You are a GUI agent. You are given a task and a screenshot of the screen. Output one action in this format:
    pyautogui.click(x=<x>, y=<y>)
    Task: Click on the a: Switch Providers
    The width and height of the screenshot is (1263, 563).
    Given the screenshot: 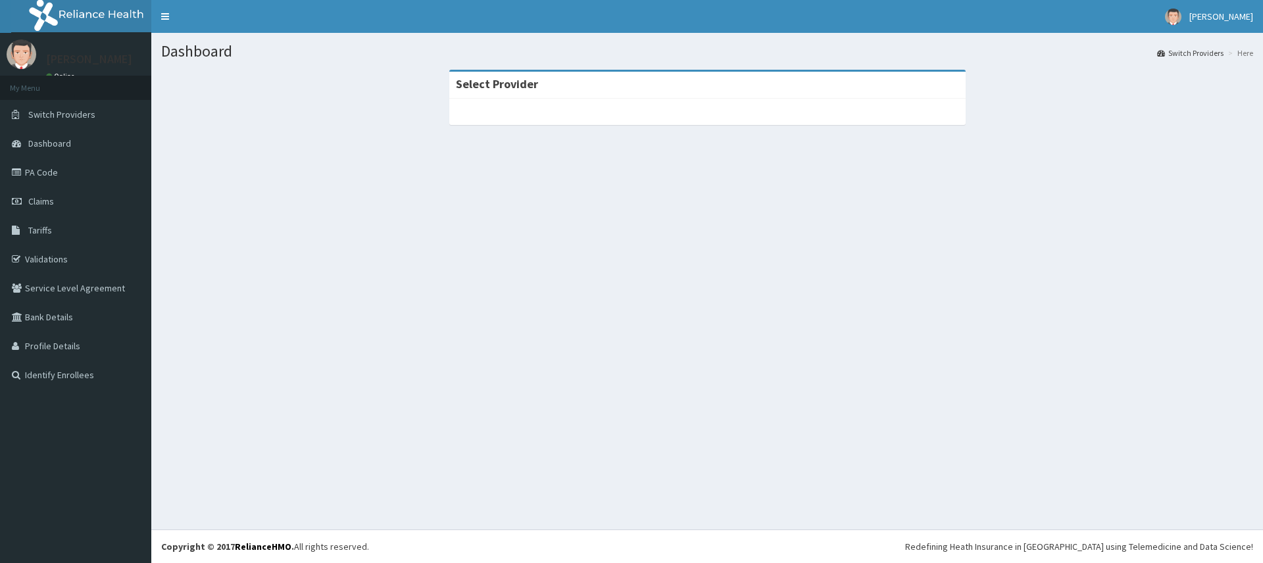 What is the action you would take?
    pyautogui.click(x=1190, y=53)
    